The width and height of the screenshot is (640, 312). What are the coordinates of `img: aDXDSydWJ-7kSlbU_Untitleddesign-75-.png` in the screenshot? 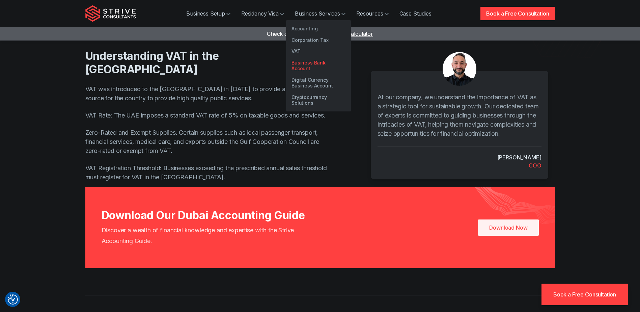 It's located at (459, 69).